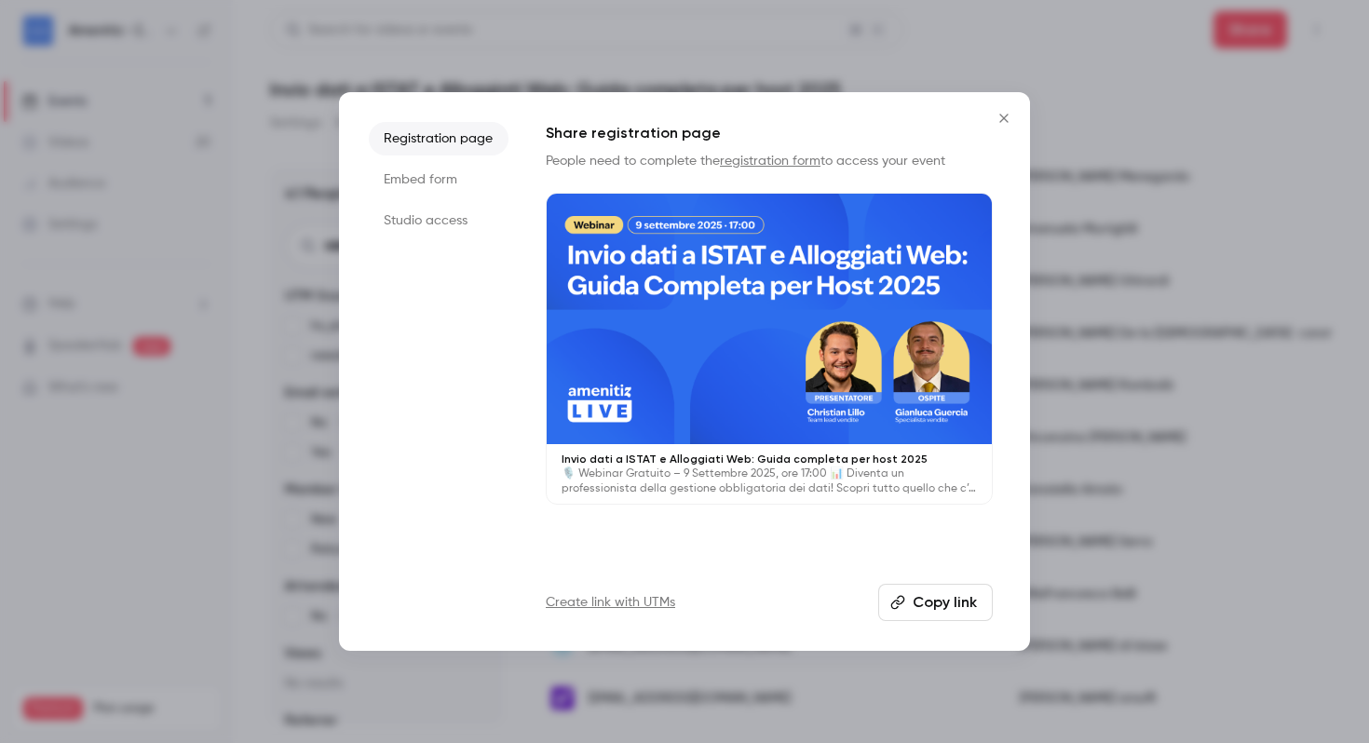  What do you see at coordinates (935, 603) in the screenshot?
I see `button: Copy link` at bounding box center [935, 603].